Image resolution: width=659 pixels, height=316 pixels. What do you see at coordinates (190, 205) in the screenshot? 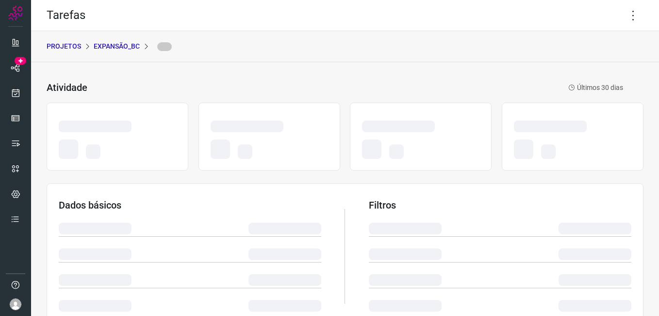
I see `h3: Dados básicos` at bounding box center [190, 205].